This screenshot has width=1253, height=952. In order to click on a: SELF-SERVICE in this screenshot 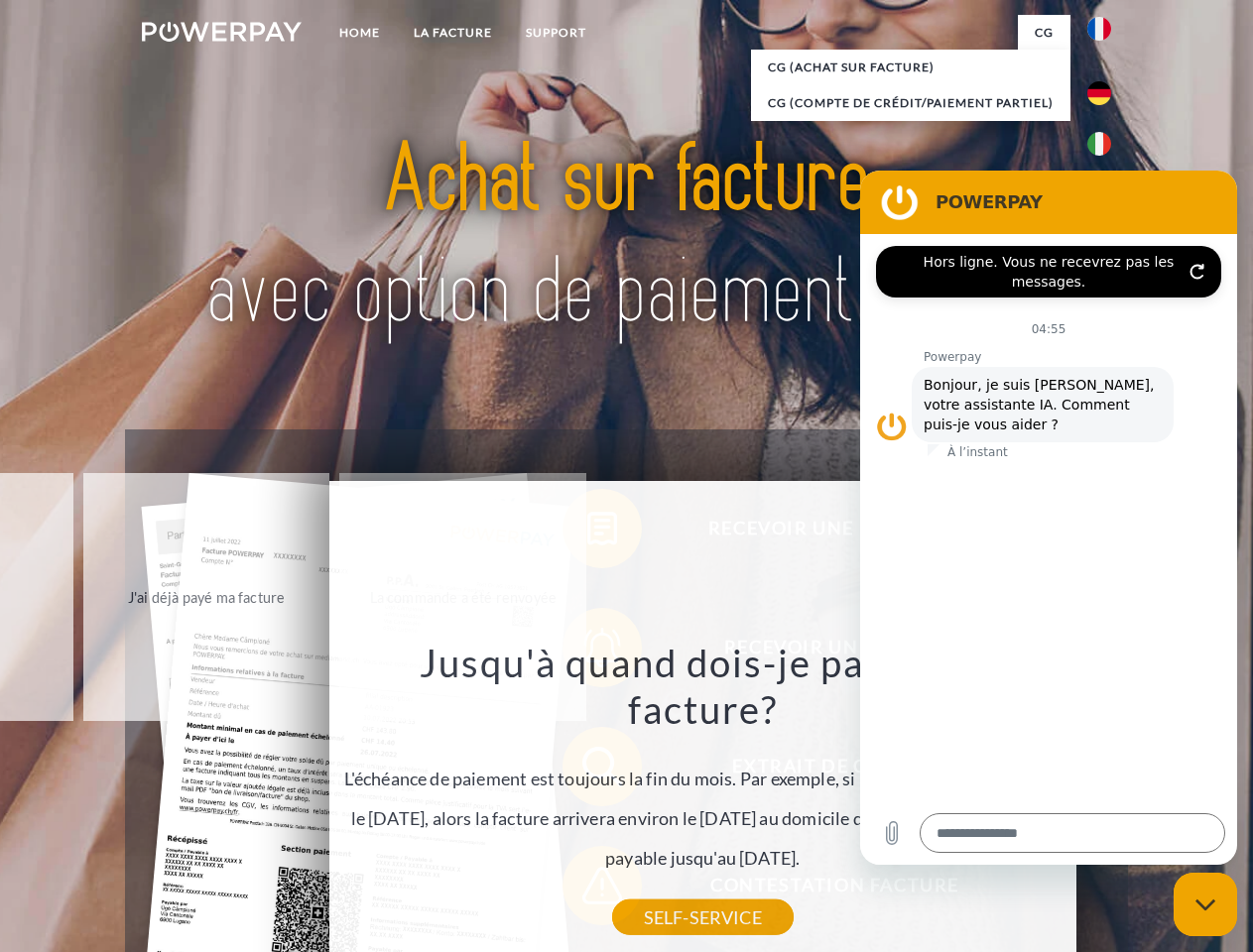, I will do `click(702, 917)`.